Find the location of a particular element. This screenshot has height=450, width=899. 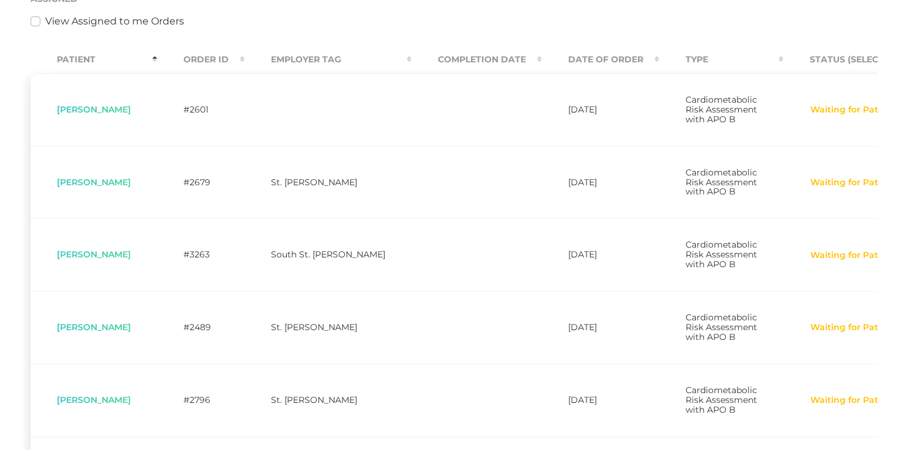

label: View Assigned to me Orders is located at coordinates (114, 21).